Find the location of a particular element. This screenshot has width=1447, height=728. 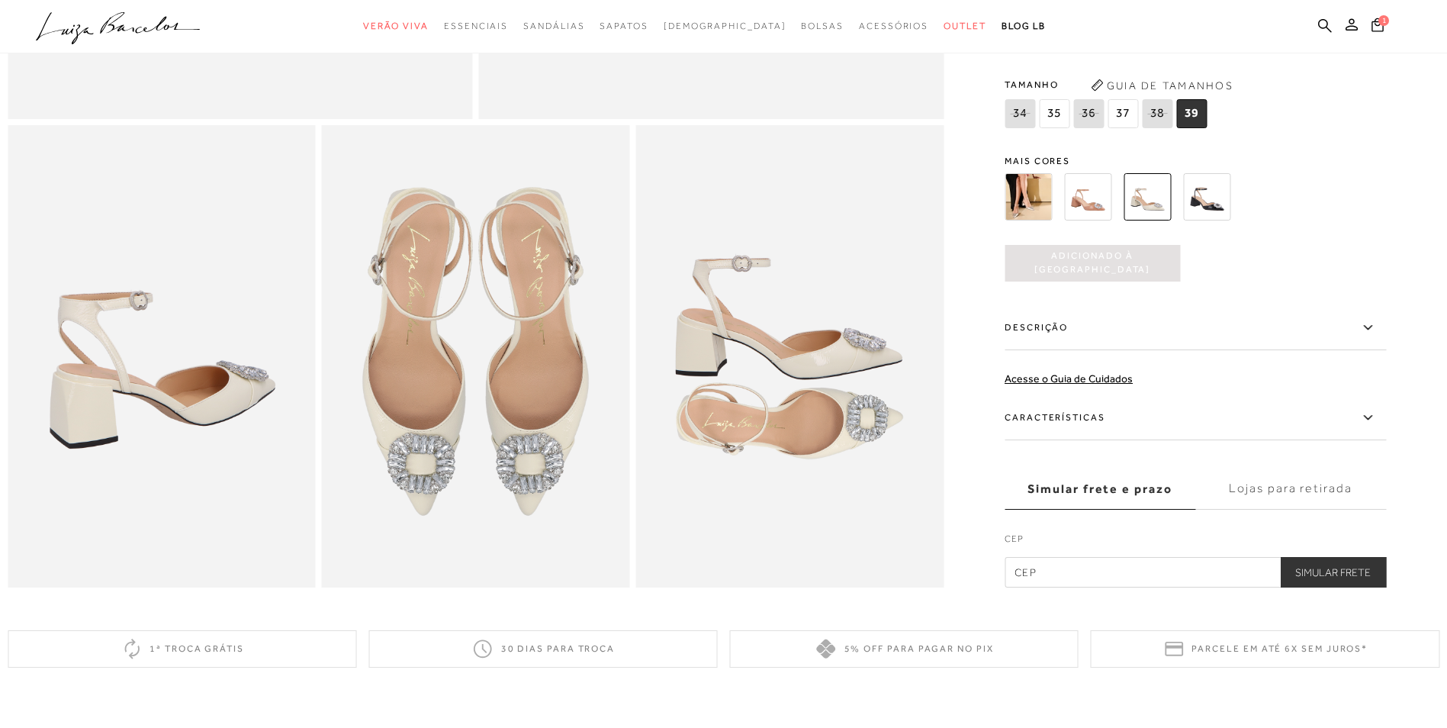

button: Simular Frete is located at coordinates (1333, 572).